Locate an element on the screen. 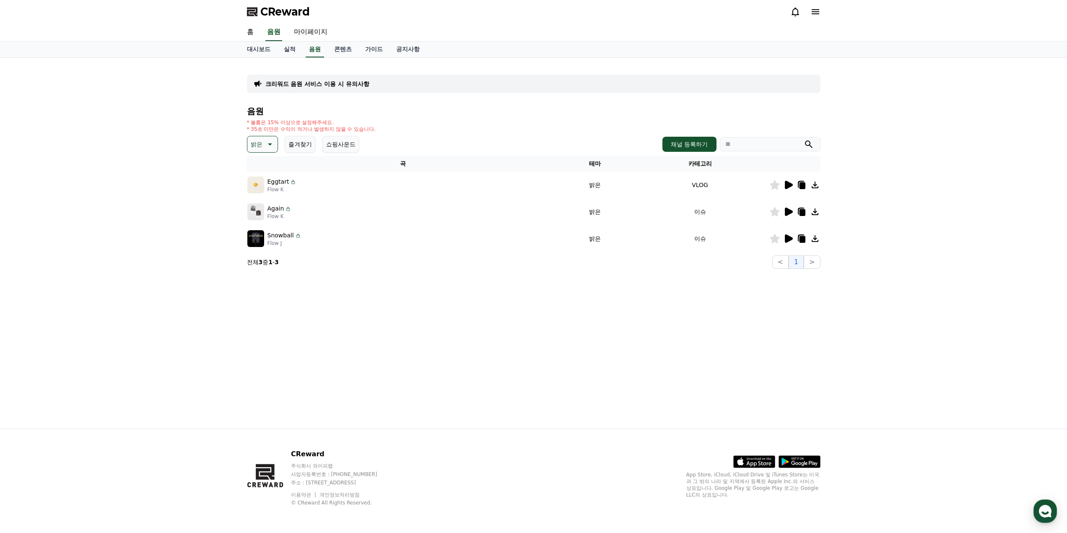 The height and width of the screenshot is (533, 1067). button: 쇼핑사운드 is located at coordinates (341, 144).